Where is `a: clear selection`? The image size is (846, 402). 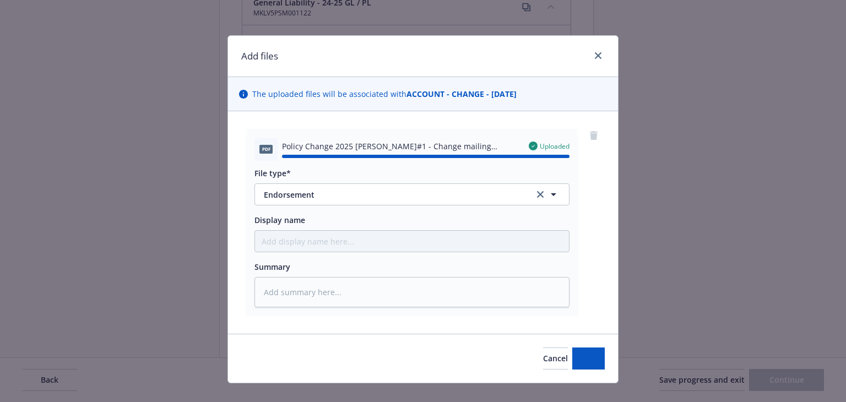
a: clear selection is located at coordinates (540, 194).